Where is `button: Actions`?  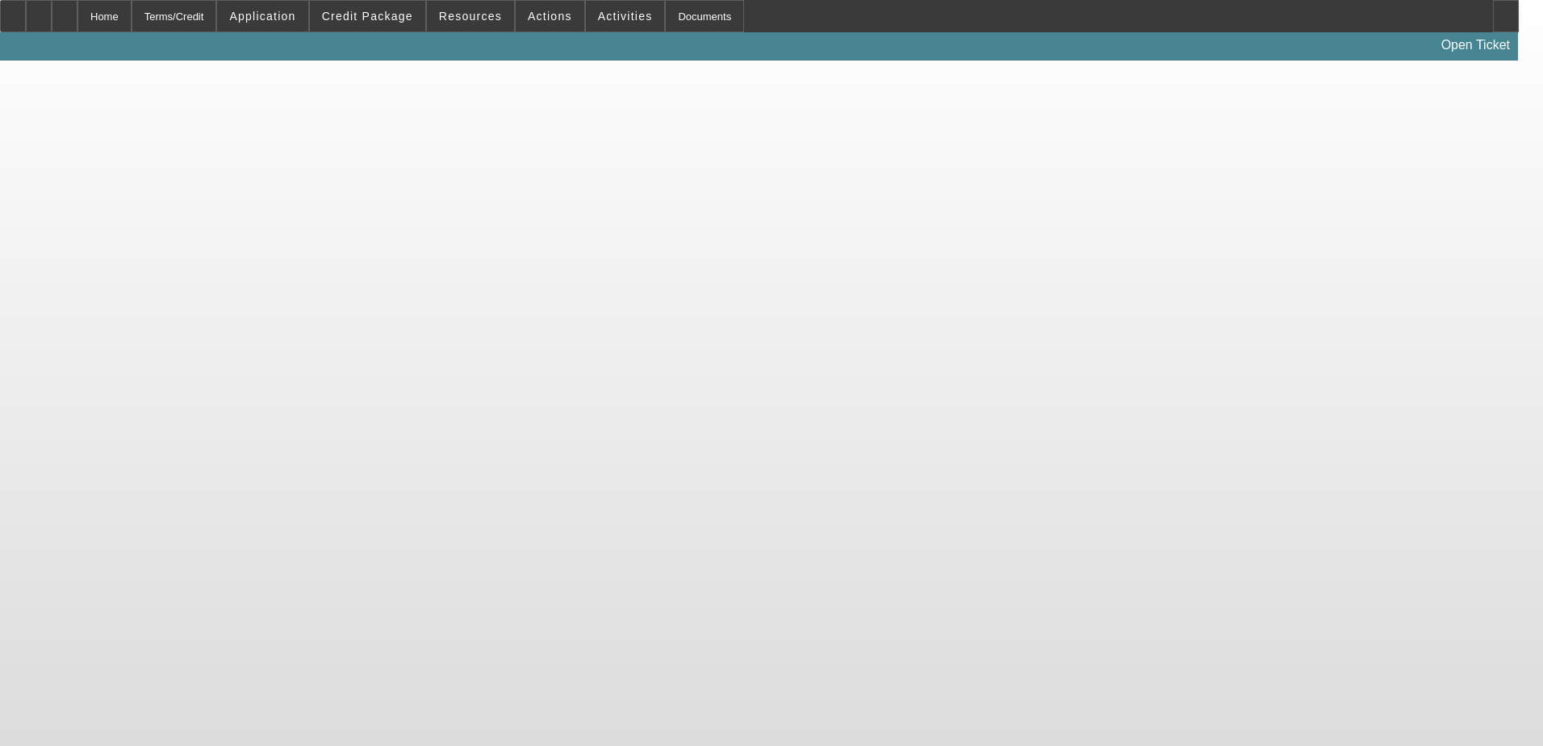
button: Actions is located at coordinates (549, 16).